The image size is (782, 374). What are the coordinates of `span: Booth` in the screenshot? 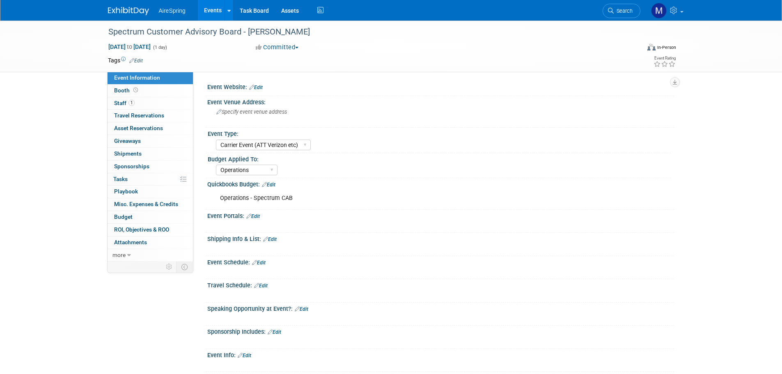 It's located at (127, 90).